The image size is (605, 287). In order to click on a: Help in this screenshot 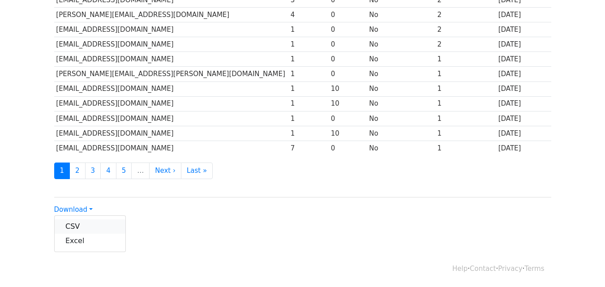, I will do `click(460, 269)`.